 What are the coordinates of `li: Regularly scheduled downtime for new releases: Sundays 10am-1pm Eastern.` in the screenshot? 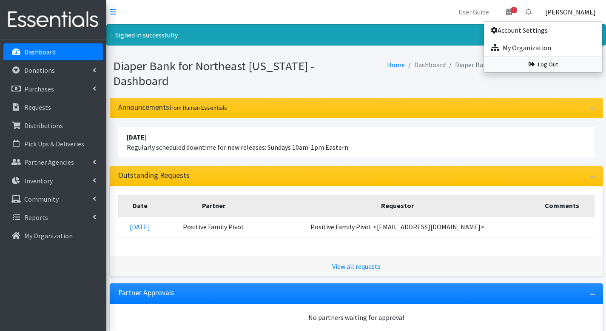 It's located at (357, 142).